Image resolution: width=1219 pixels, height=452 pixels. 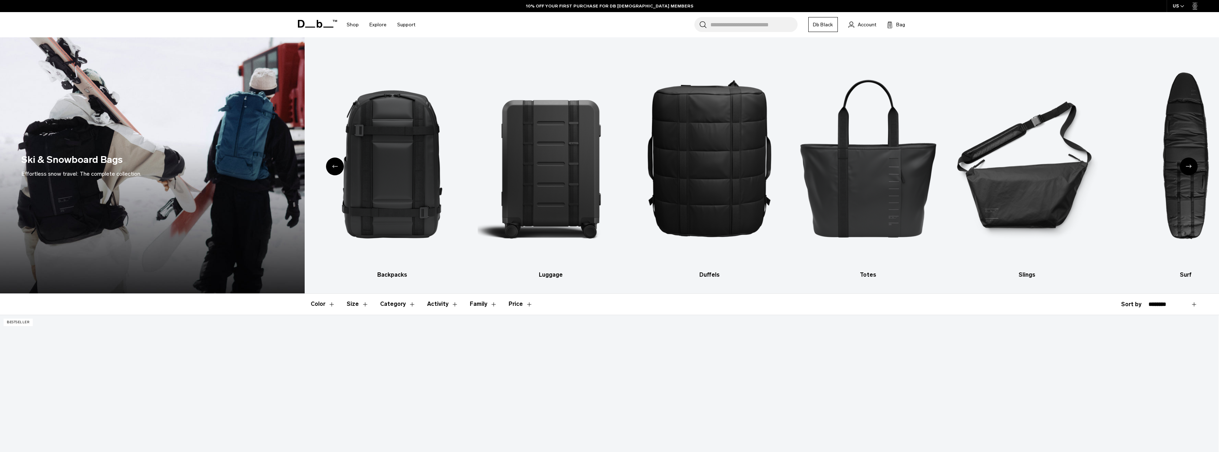 What do you see at coordinates (1026, 164) in the screenshot?
I see `li: 6 / 10` at bounding box center [1026, 164].